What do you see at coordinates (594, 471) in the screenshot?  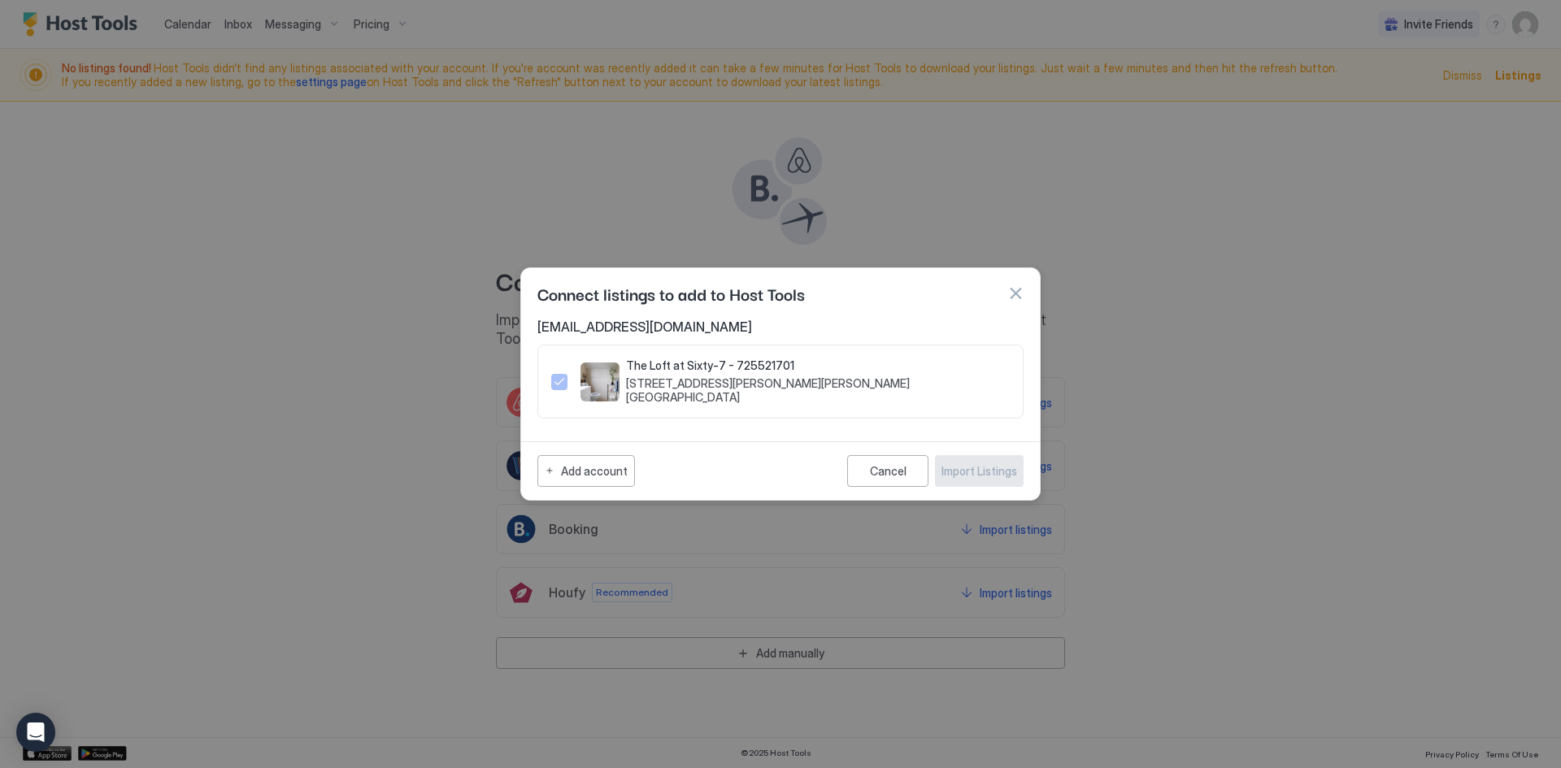 I see `div: Add account` at bounding box center [594, 471].